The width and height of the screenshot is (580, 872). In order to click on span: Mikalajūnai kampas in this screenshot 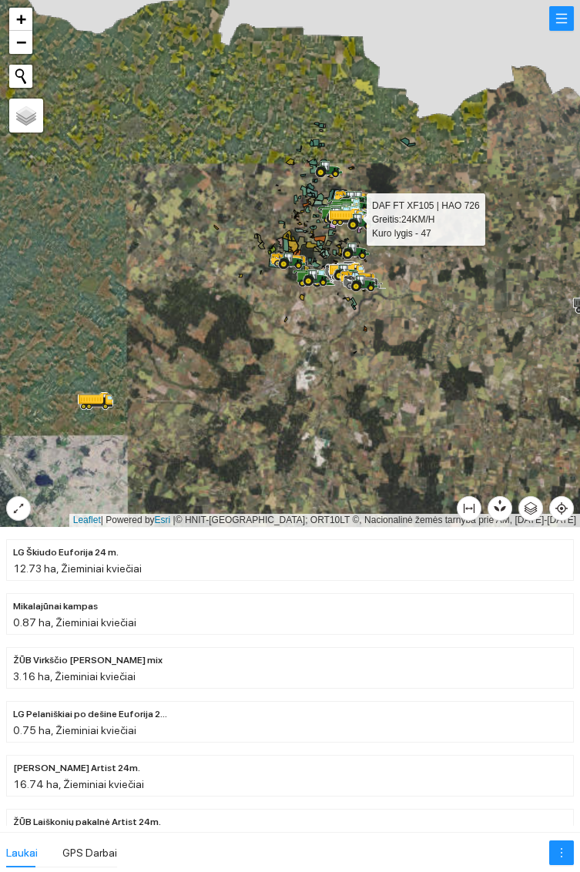, I will do `click(55, 606)`.